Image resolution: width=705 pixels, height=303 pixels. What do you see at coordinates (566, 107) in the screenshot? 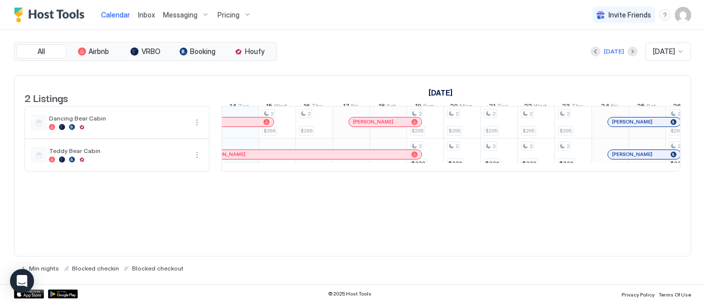
I see `span: 23` at bounding box center [566, 107].